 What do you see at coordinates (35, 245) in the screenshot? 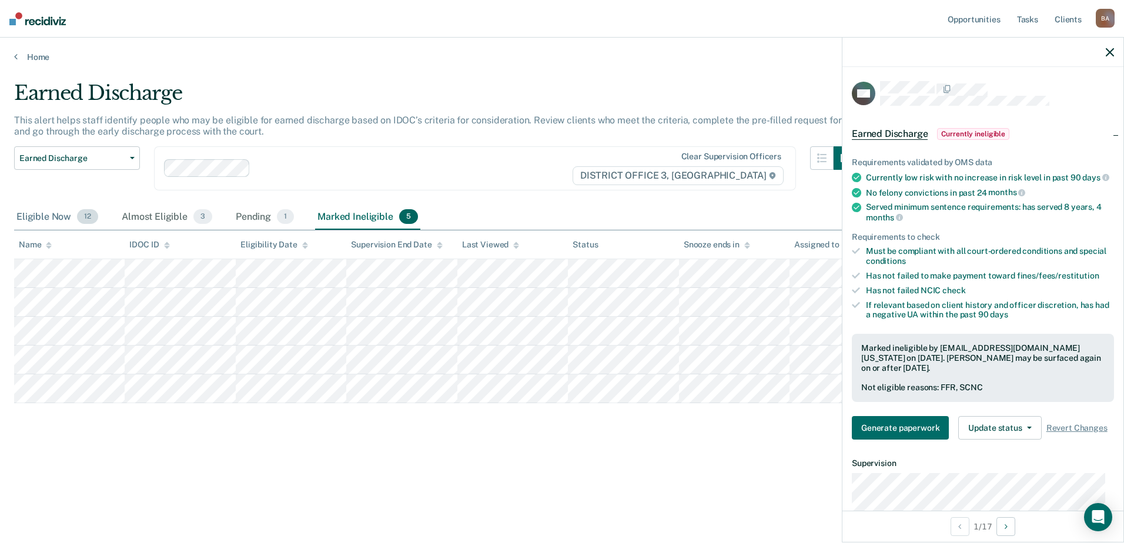
I see `div: Name` at bounding box center [35, 245].